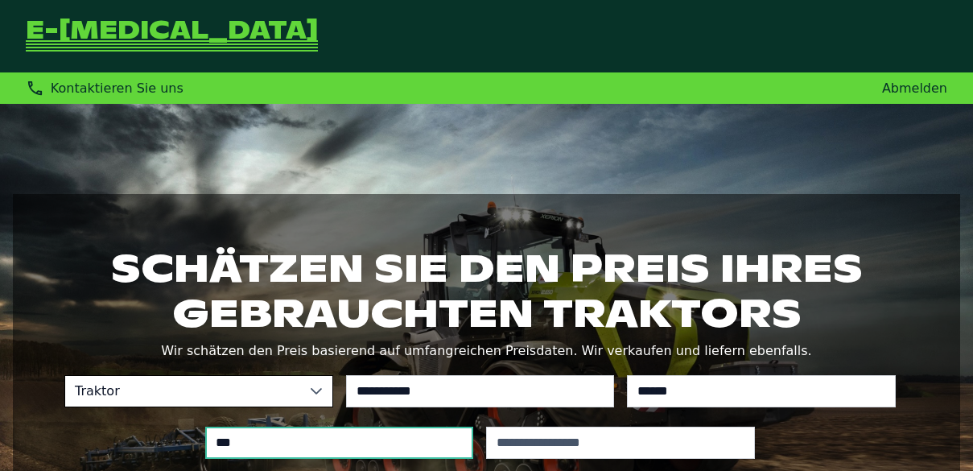 This screenshot has height=471, width=973. What do you see at coordinates (915, 88) in the screenshot?
I see `a: Abmelden` at bounding box center [915, 88].